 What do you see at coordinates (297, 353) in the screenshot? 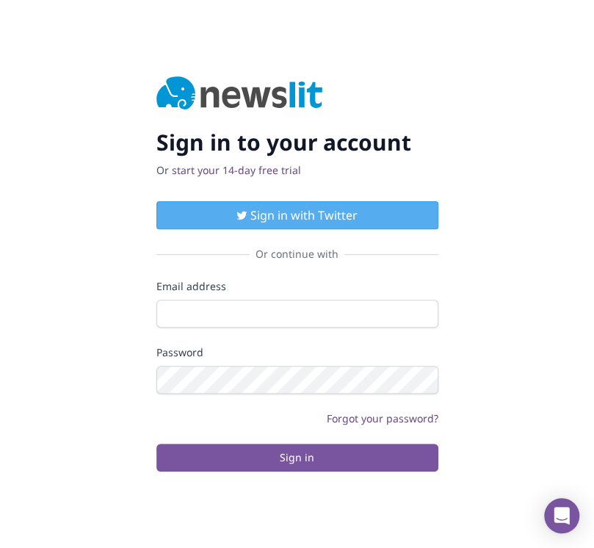
I see `label: Password` at bounding box center [297, 353].